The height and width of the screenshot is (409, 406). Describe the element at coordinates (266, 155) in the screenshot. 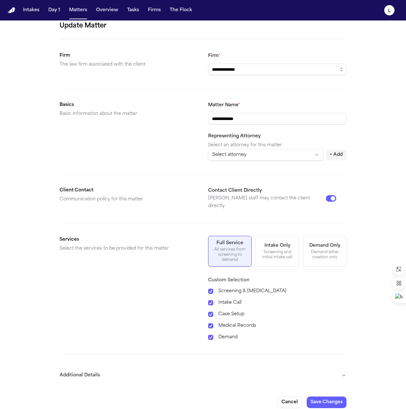

I see `button: Select attorney` at that location.